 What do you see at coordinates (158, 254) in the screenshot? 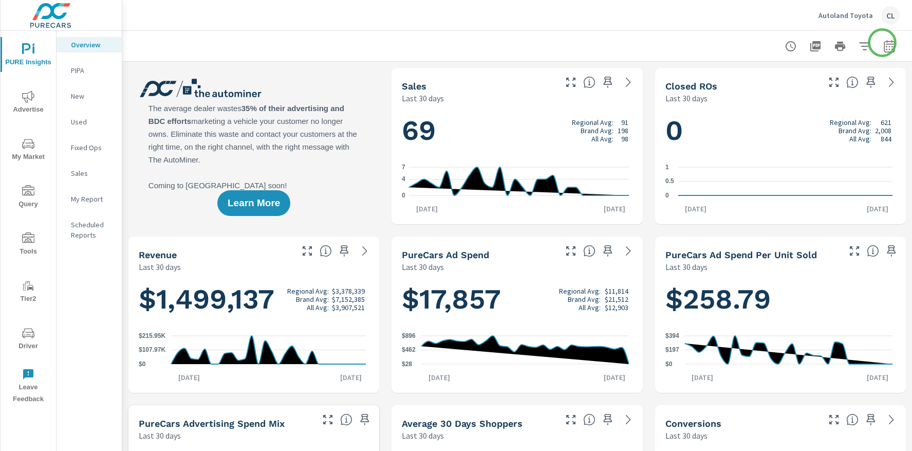
I see `h5: Revenue` at bounding box center [158, 254].